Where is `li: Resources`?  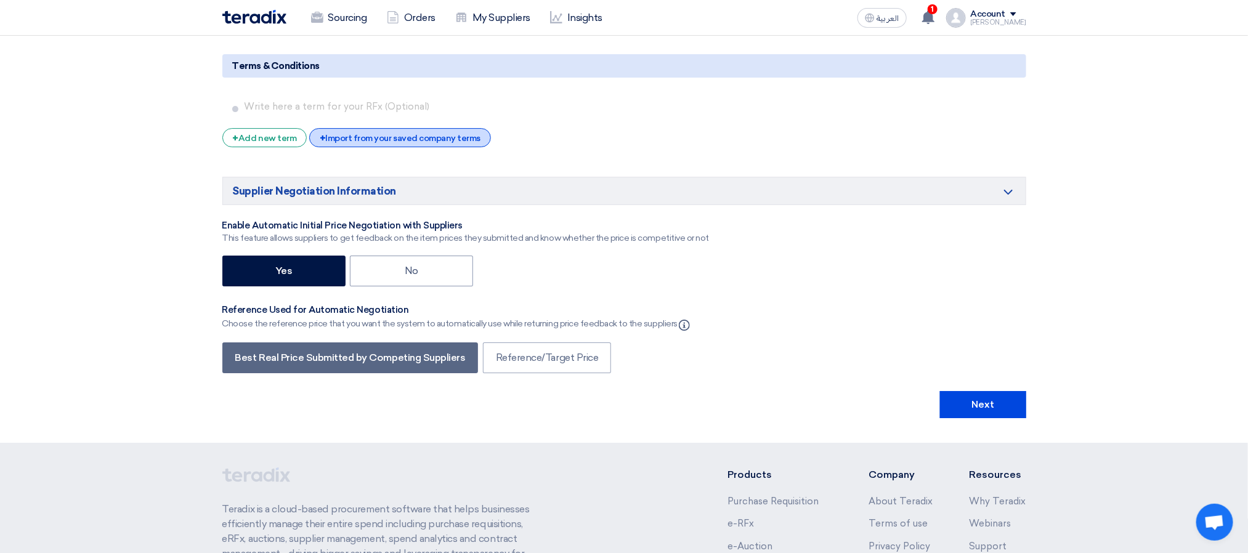 li: Resources is located at coordinates (998, 475).